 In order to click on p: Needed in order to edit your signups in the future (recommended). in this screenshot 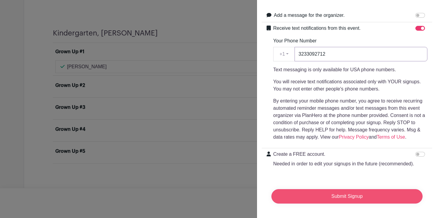, I will do `click(343, 164)`.